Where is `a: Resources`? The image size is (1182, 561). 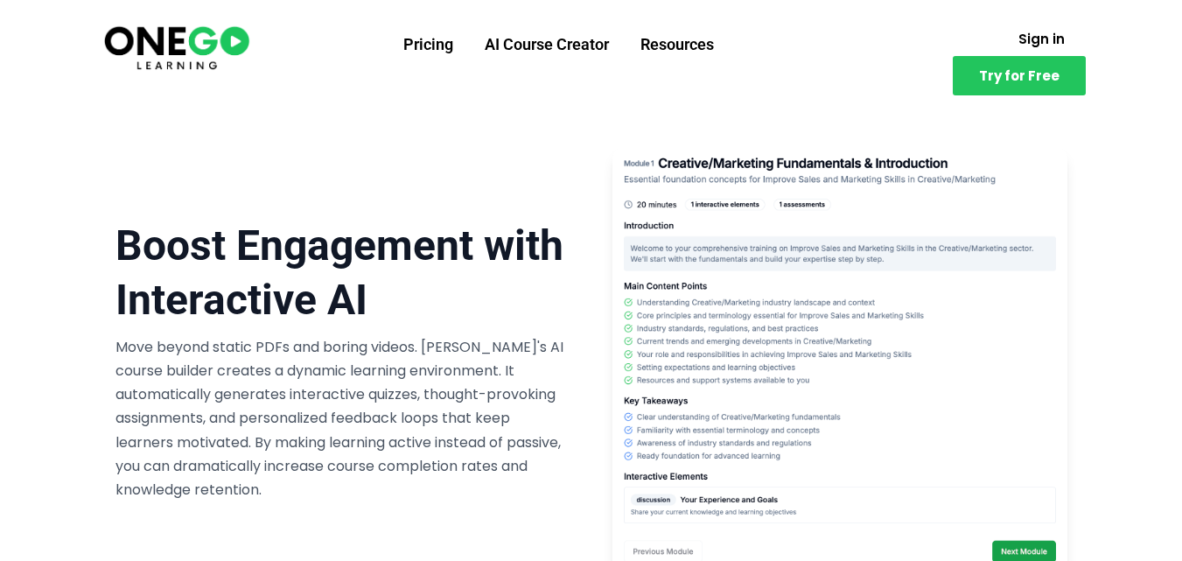
a: Resources is located at coordinates (677, 45).